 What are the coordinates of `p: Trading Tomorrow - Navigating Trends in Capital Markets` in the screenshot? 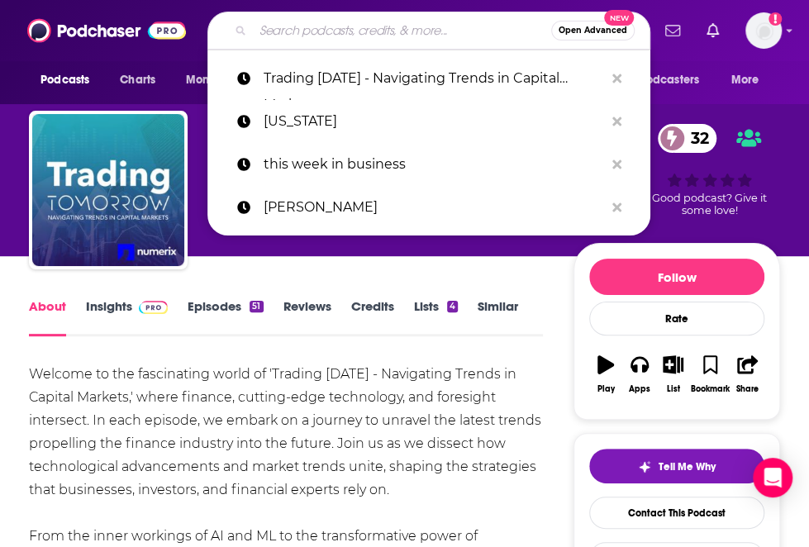 It's located at (434, 78).